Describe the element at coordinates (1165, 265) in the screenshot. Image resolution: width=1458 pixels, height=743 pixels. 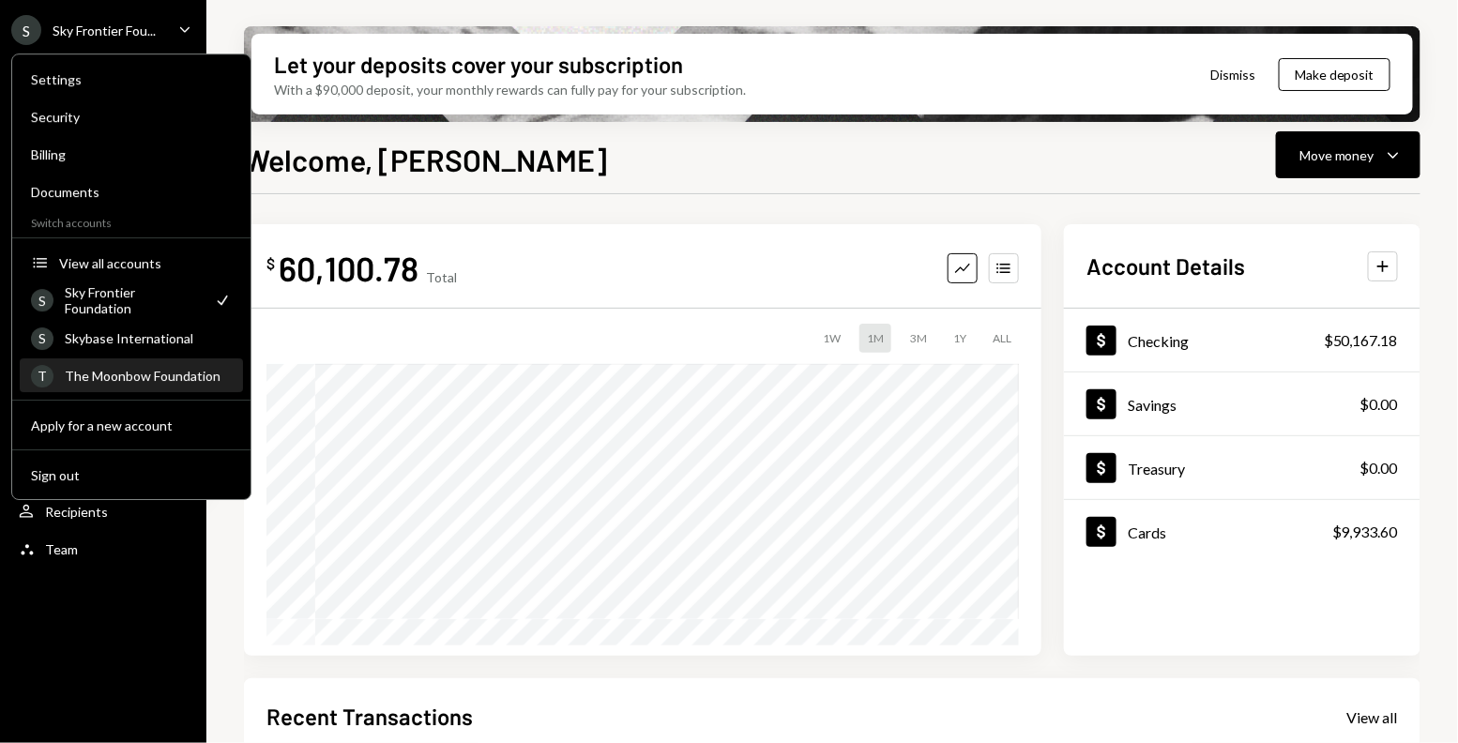
I see `h2: Account Details` at that location.